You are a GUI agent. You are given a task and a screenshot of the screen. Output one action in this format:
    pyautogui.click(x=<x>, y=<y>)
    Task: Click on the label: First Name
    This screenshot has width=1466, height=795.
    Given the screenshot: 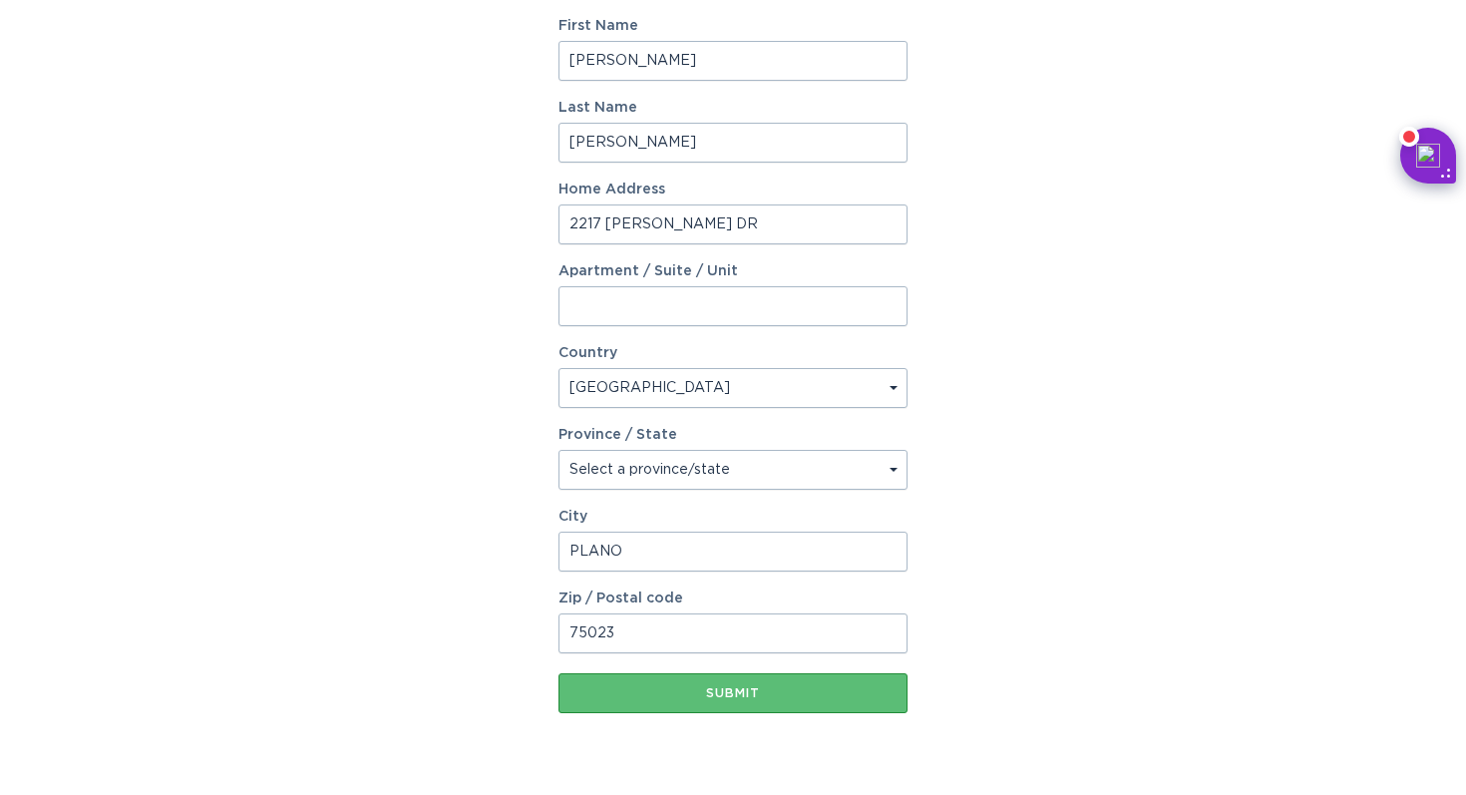 What is the action you would take?
    pyautogui.click(x=733, y=26)
    